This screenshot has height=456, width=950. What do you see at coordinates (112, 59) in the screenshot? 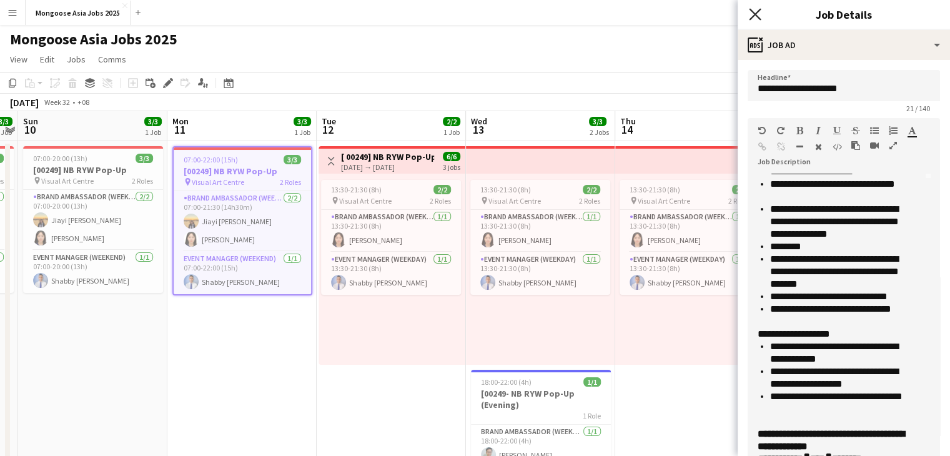
I see `a: Comms` at bounding box center [112, 59].